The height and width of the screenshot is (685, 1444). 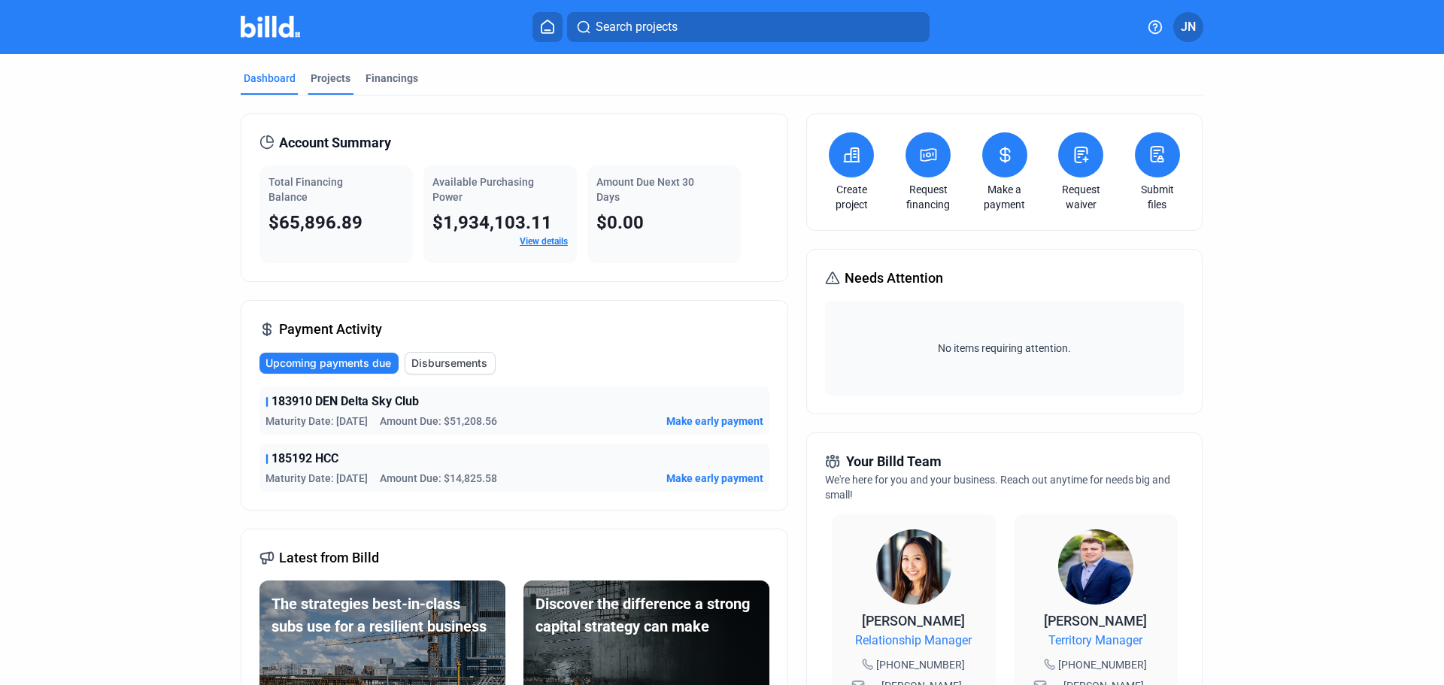 What do you see at coordinates (392, 78) in the screenshot?
I see `div: Financings` at bounding box center [392, 78].